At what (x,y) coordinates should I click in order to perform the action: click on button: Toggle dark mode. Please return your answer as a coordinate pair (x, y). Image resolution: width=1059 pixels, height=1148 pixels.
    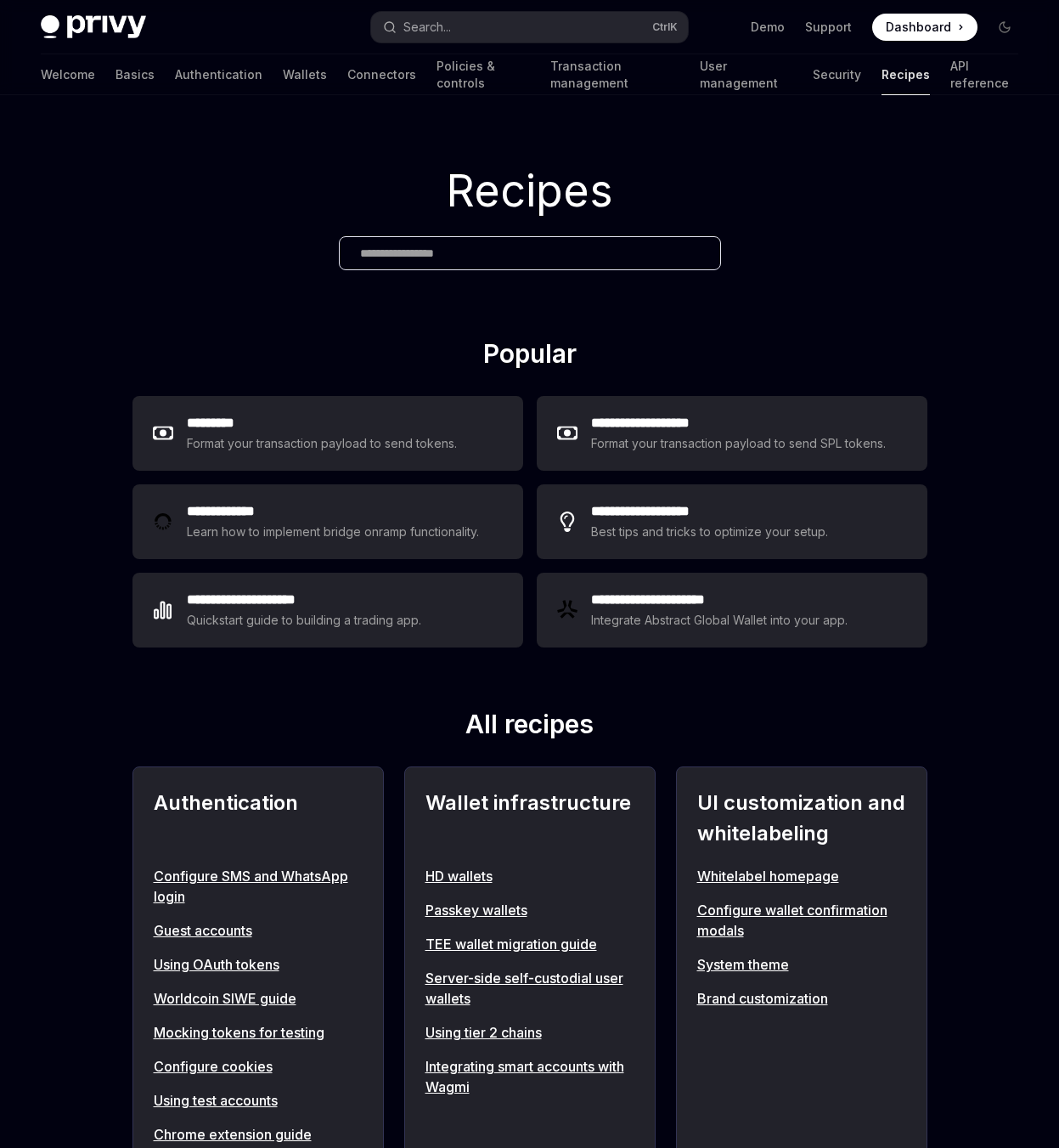
    Looking at the image, I should click on (1005, 27).